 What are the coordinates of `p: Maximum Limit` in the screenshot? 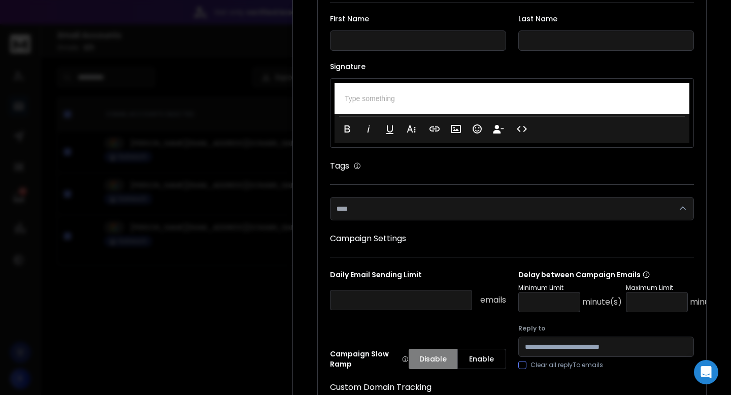 It's located at (677, 288).